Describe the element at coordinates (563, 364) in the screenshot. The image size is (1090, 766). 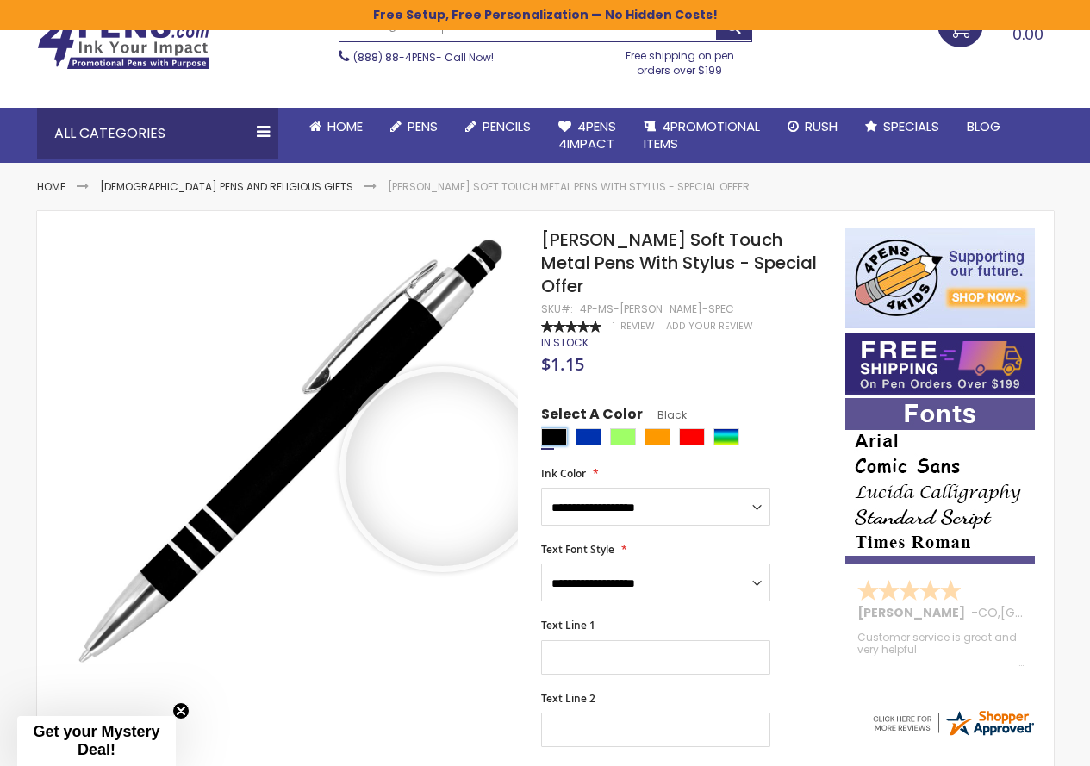
I see `span: $1.15` at that location.